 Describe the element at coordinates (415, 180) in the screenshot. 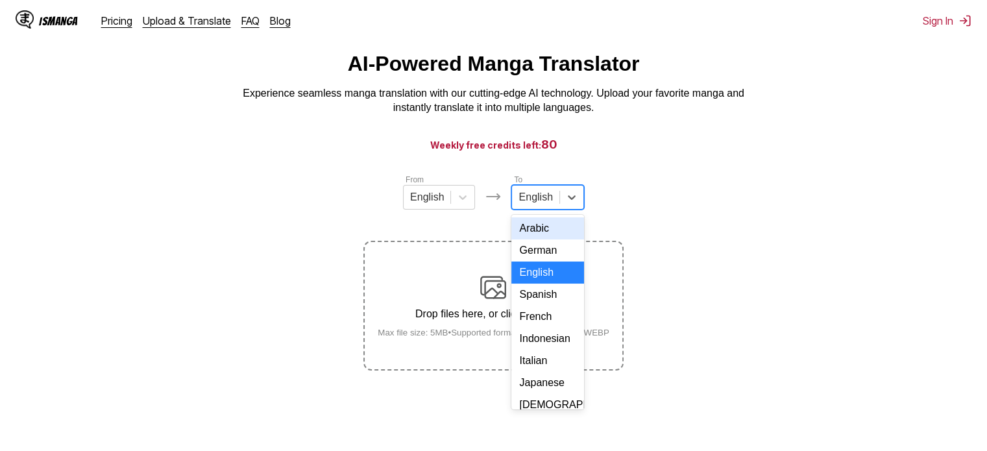

I see `label: From` at that location.